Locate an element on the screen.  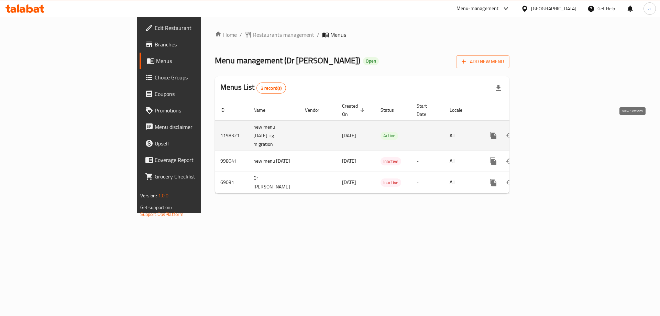
span: Name is located at coordinates (264, 110).